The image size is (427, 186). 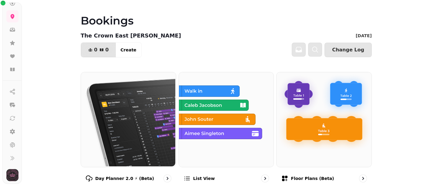 What do you see at coordinates (226, 119) in the screenshot?
I see `img: List view` at bounding box center [226, 119].